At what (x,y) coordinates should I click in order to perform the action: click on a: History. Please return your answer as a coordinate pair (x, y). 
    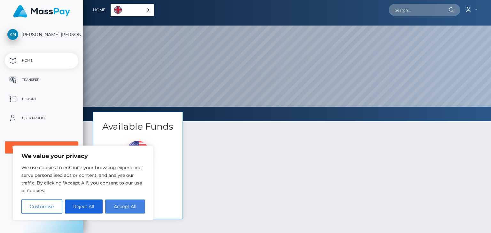
    Looking at the image, I should click on (42, 99).